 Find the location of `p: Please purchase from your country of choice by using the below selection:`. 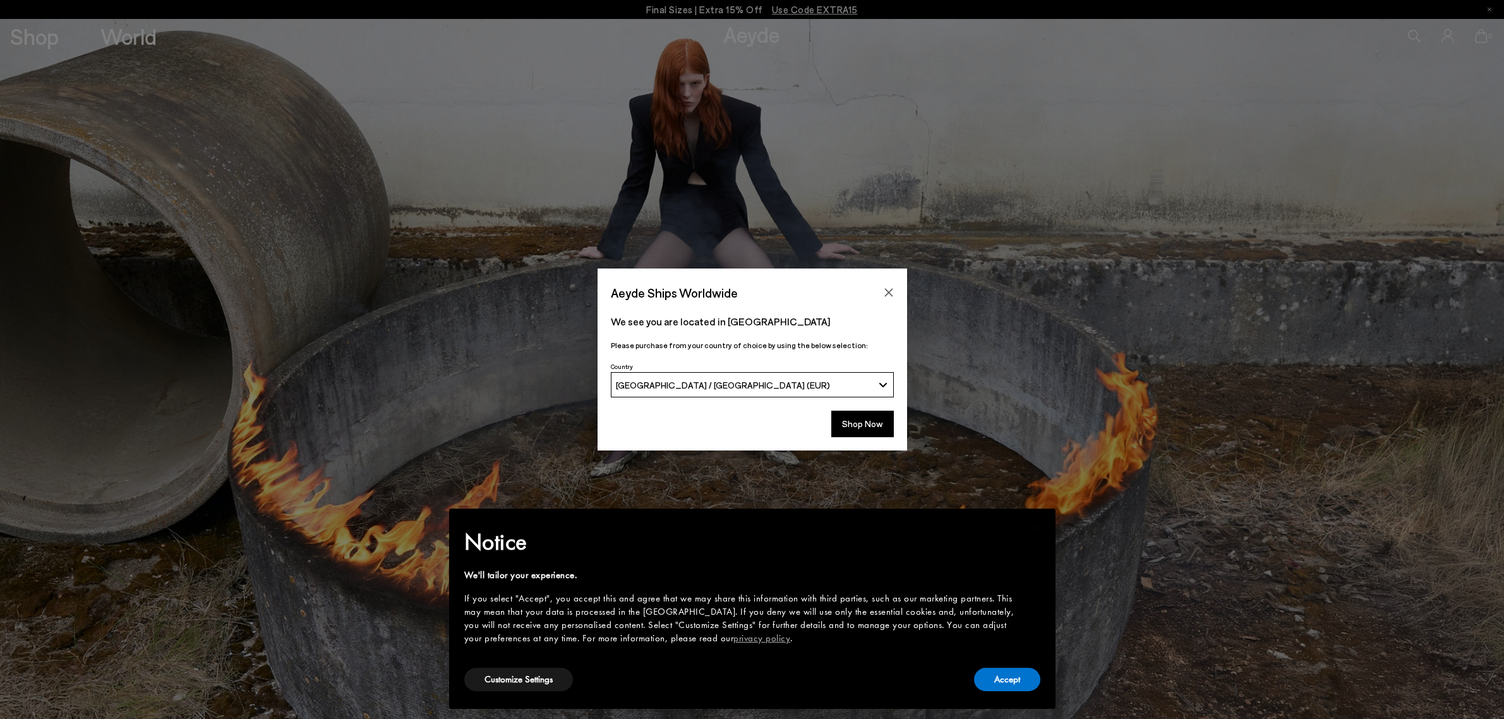

p: Please purchase from your country of choice by using the below selection: is located at coordinates (752, 345).